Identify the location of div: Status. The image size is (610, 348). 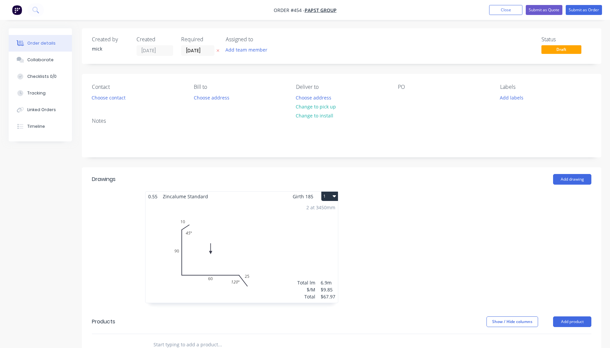
(566, 39).